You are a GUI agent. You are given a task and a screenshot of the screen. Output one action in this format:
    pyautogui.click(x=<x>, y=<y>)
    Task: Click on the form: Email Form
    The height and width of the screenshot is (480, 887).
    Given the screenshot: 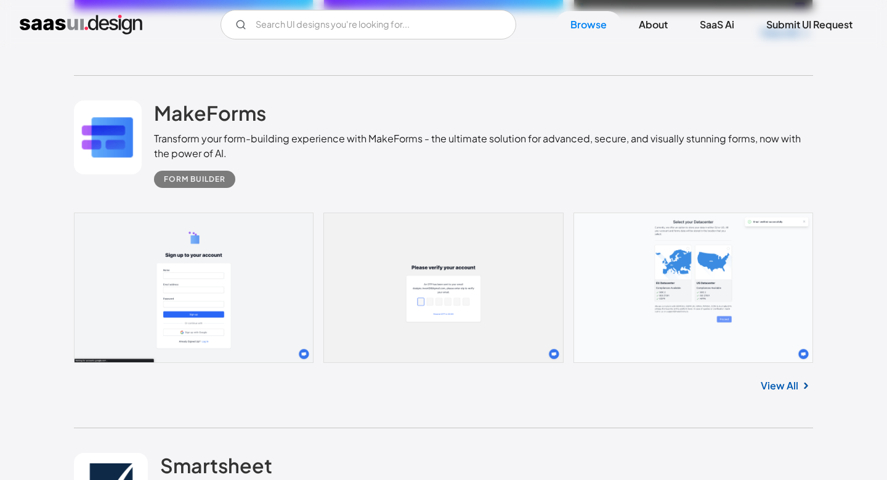 What is the action you would take?
    pyautogui.click(x=368, y=25)
    